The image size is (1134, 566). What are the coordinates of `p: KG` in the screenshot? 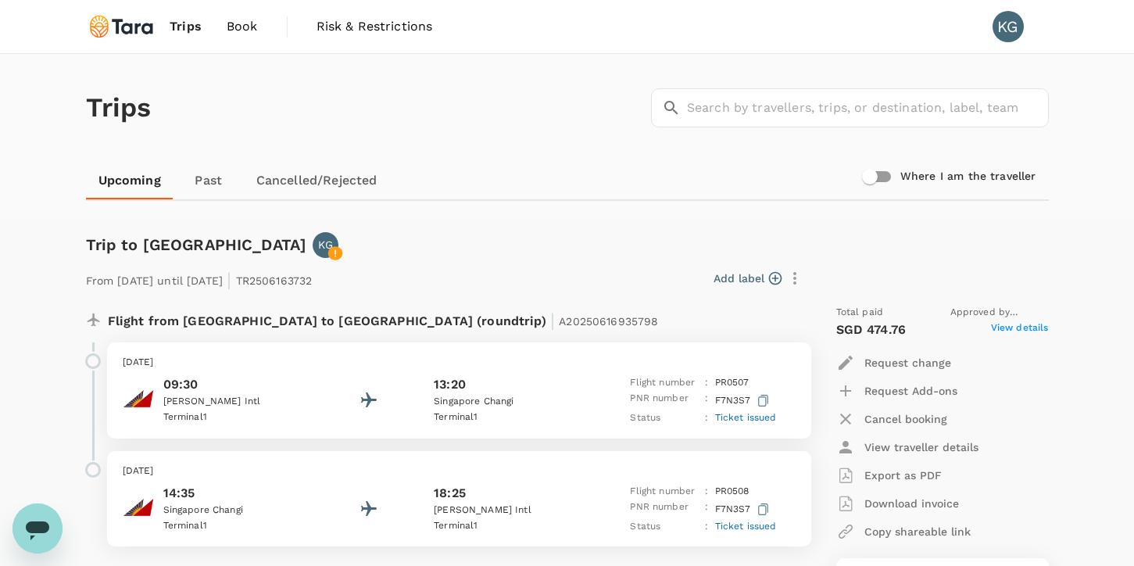 It's located at (325, 245).